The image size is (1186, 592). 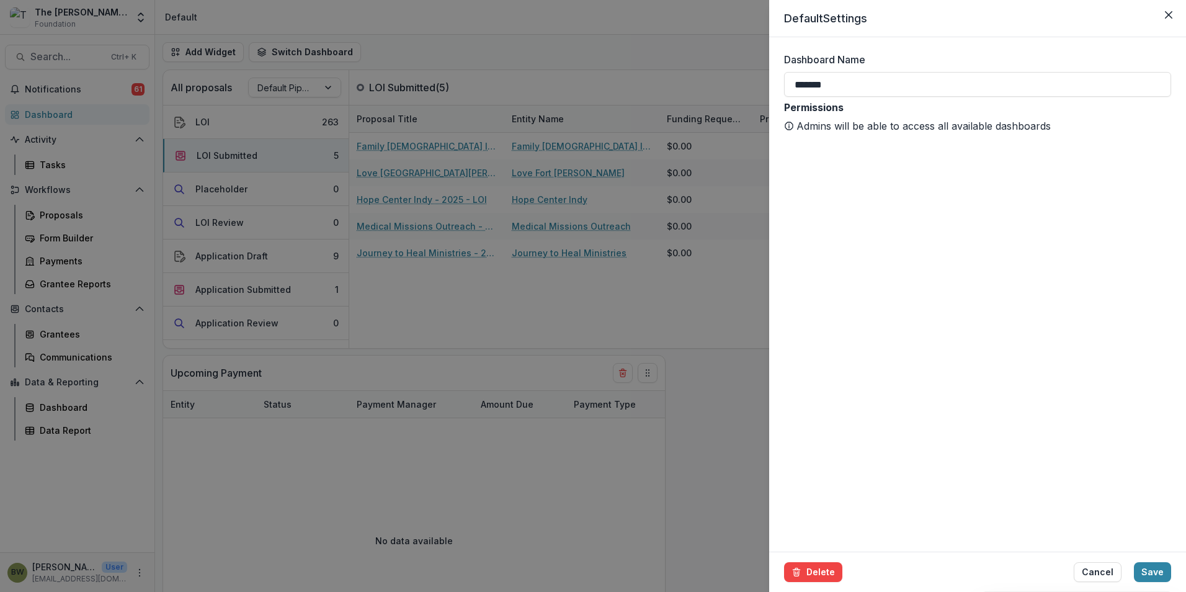 What do you see at coordinates (924, 126) in the screenshot?
I see `p: Admins will be able to access all available dashboards` at bounding box center [924, 126].